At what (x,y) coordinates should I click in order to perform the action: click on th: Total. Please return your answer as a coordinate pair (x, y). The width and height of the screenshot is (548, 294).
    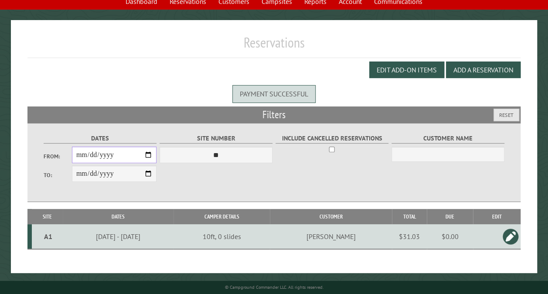
    Looking at the image, I should click on (410, 216).